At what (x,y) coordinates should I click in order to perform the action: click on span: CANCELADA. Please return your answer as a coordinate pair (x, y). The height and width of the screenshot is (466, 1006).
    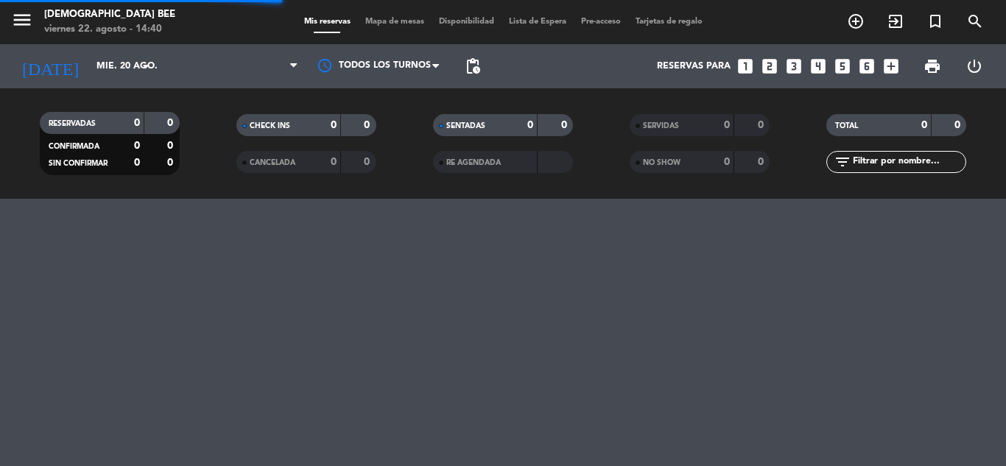
    Looking at the image, I should click on (273, 163).